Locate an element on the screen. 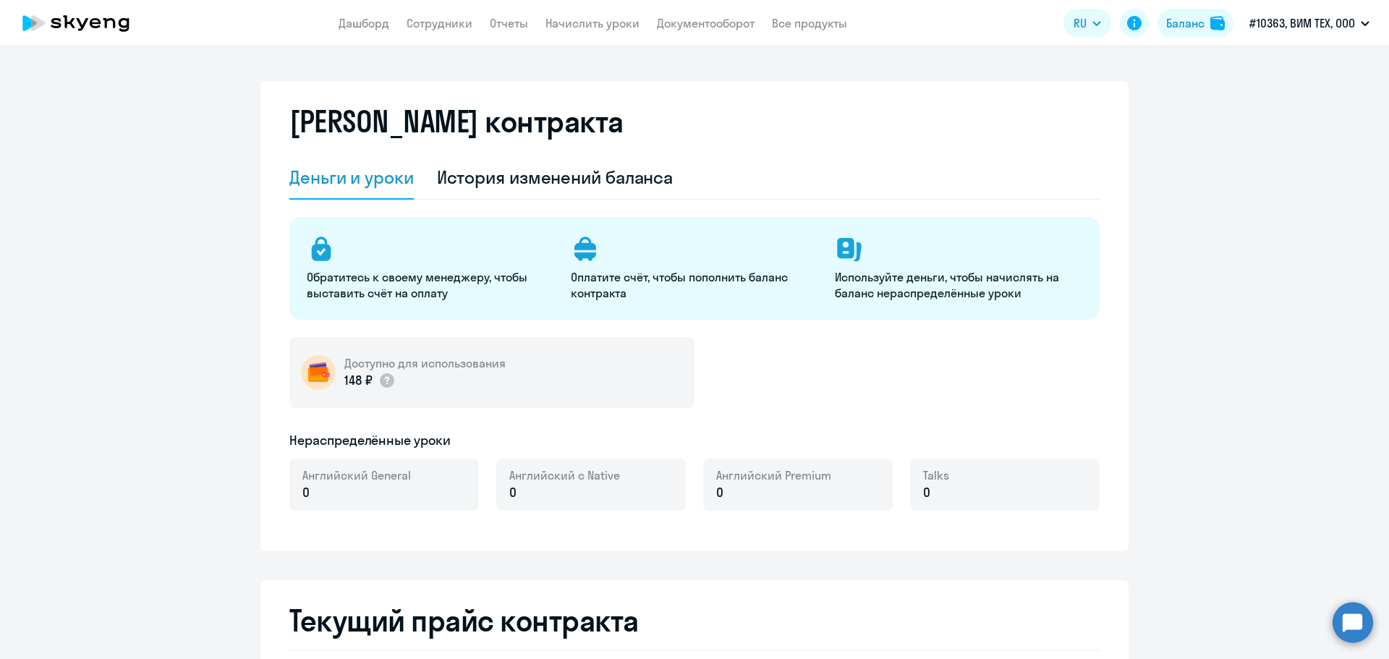 This screenshot has width=1389, height=659. div: Деньги и уроки is located at coordinates (352, 177).